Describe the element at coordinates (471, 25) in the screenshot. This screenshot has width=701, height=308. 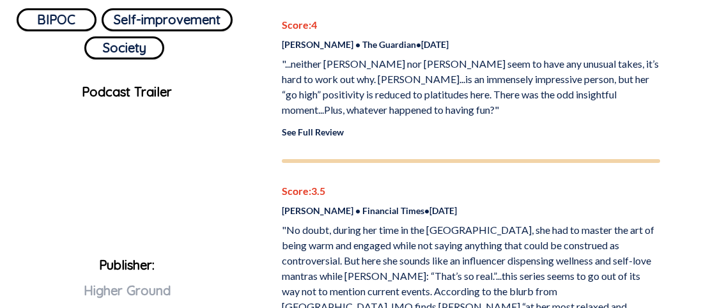
I see `p: Score: 4` at that location.